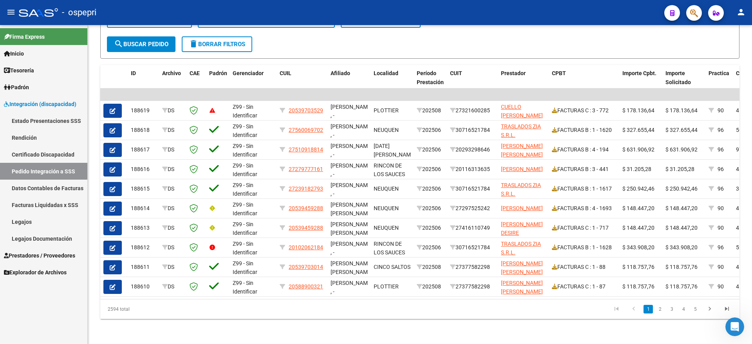 This screenshot has height=344, width=752. What do you see at coordinates (40, 104) in the screenshot?
I see `span: Integración (discapacidad)` at bounding box center [40, 104].